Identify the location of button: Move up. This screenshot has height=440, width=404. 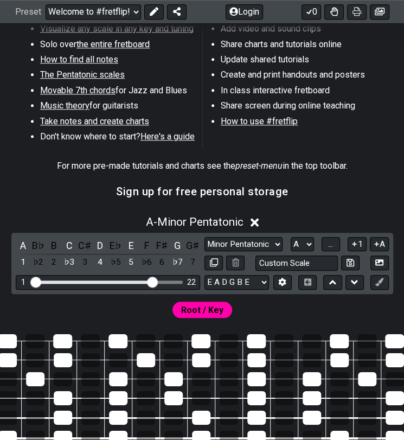
(332, 282).